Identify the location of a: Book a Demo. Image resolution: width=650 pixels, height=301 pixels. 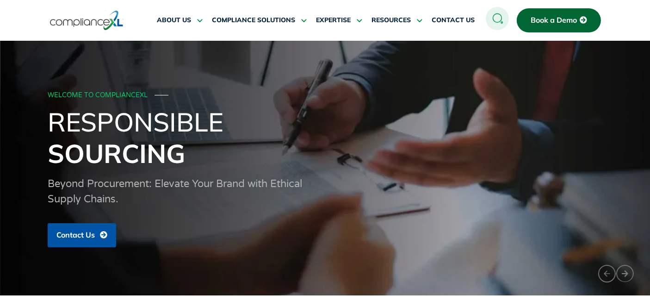
(559, 20).